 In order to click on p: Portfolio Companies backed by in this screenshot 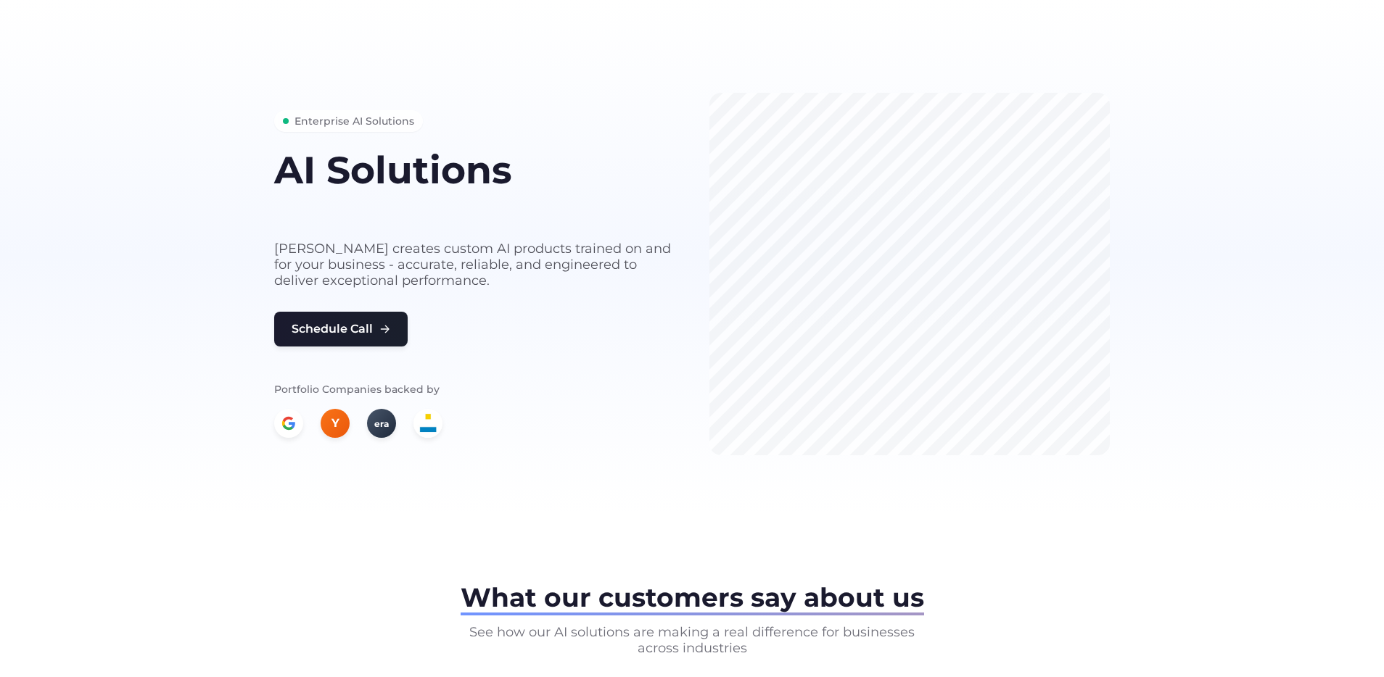, I will do `click(474, 389)`.